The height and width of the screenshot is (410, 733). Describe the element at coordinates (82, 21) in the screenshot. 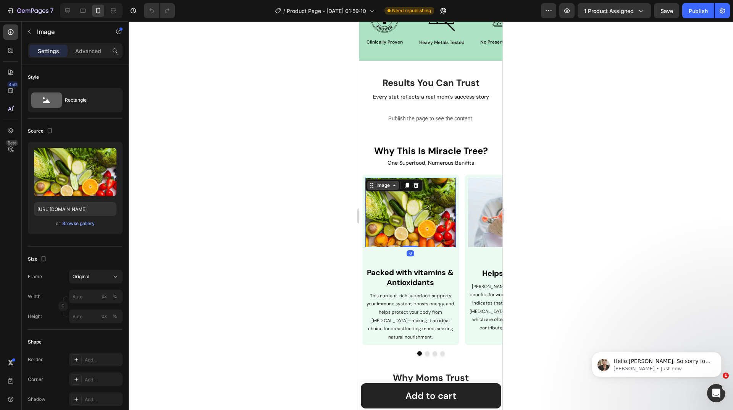

I see `span: Heavy Metals Tested` at that location.